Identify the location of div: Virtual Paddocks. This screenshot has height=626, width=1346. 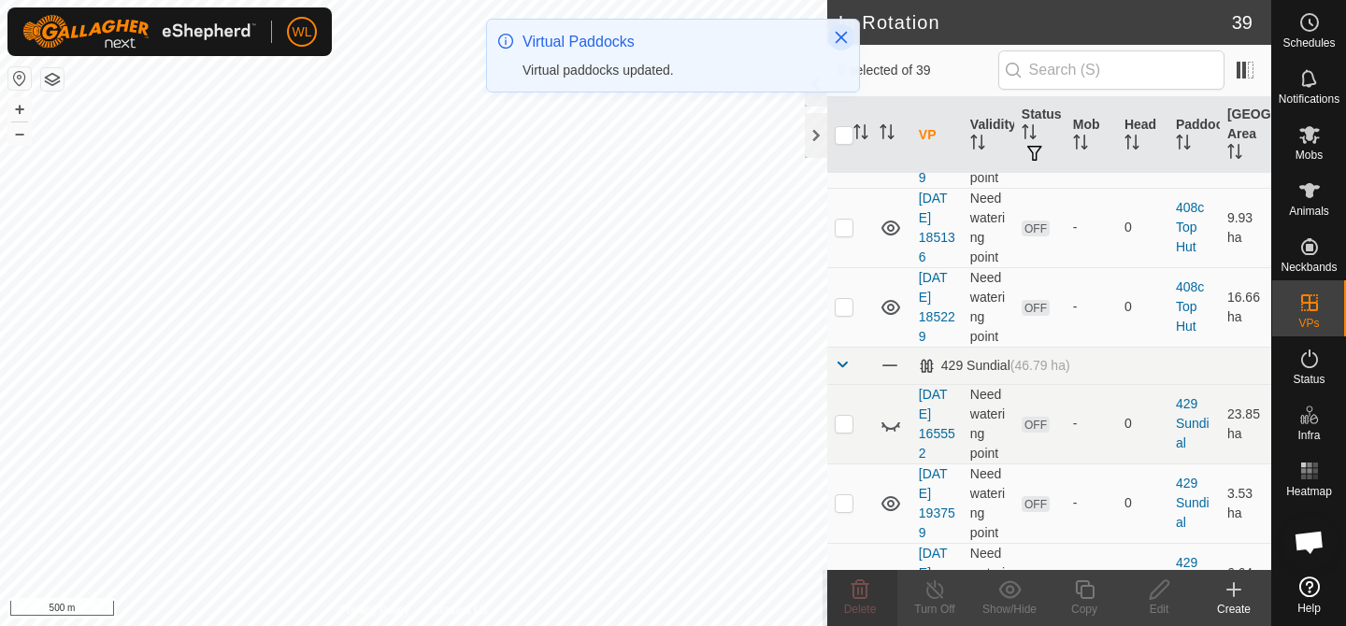
(668, 42).